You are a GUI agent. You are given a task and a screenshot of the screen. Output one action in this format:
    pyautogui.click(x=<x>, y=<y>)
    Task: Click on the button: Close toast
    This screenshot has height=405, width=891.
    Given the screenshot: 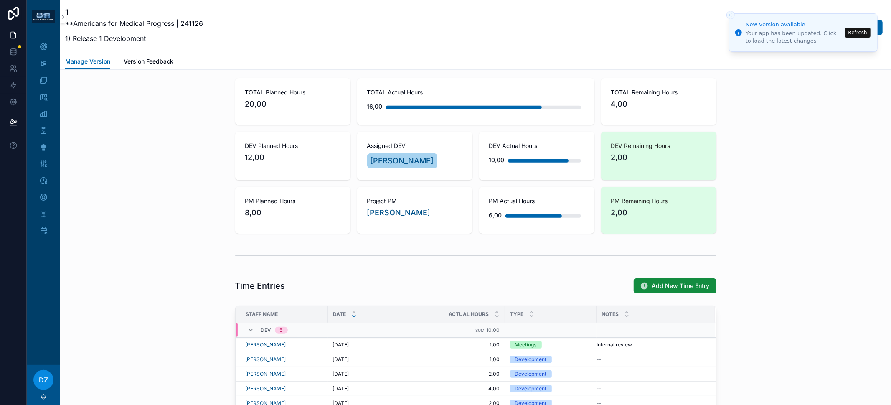 What is the action you would take?
    pyautogui.click(x=731, y=15)
    